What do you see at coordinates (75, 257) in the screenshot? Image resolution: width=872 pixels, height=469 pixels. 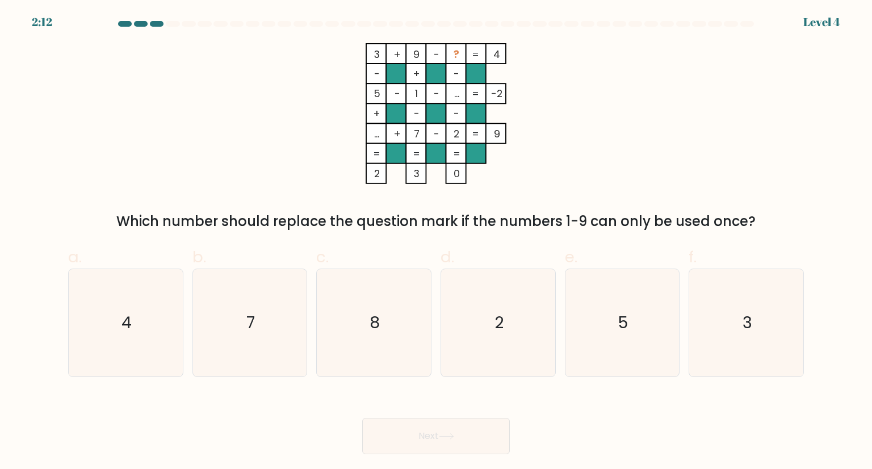 I see `span: a.` at bounding box center [75, 257].